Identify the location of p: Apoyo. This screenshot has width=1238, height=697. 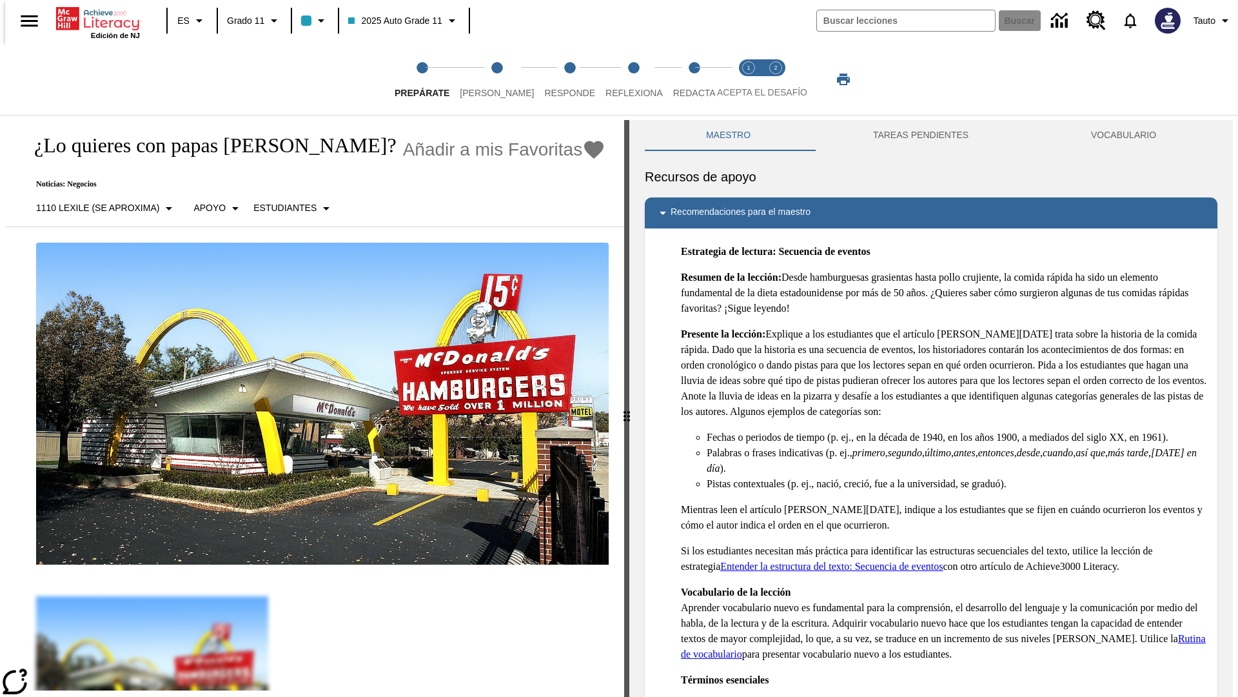
(210, 208).